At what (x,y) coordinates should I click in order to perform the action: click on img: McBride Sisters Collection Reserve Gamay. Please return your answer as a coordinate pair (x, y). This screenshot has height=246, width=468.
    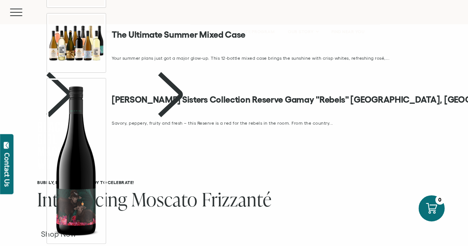
    Looking at the image, I should click on (76, 161).